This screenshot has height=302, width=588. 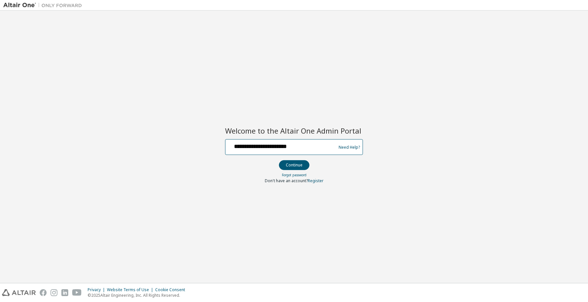 What do you see at coordinates (77, 293) in the screenshot?
I see `img: youtube.svg` at bounding box center [77, 293].